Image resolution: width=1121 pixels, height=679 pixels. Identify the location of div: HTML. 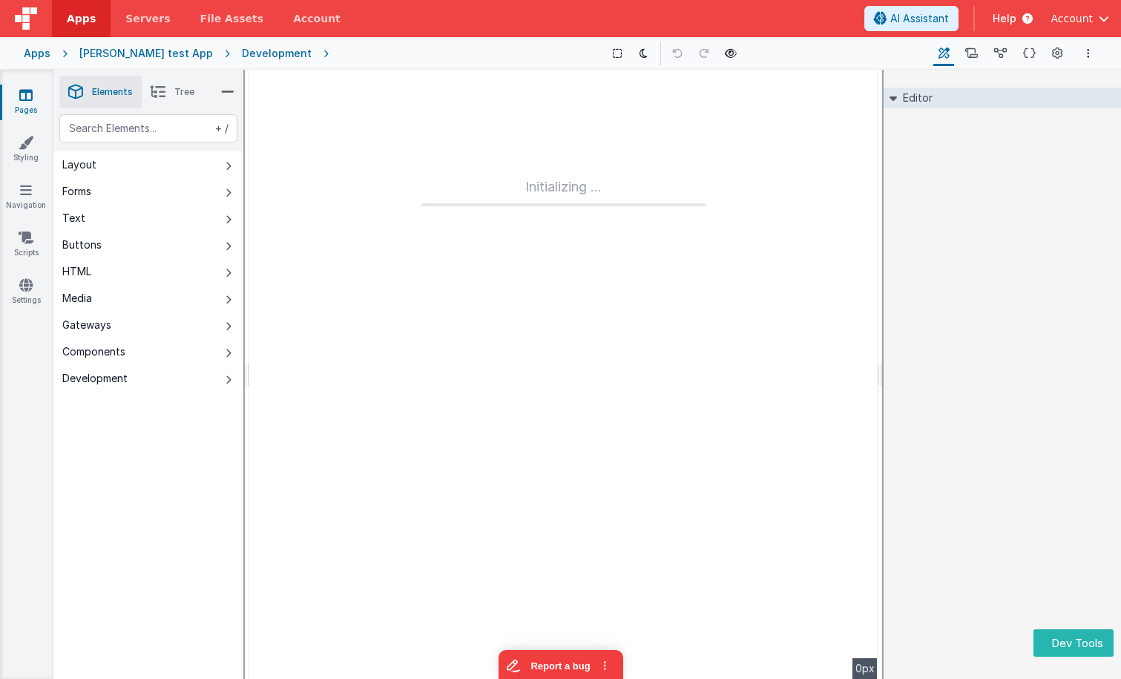
(76, 272).